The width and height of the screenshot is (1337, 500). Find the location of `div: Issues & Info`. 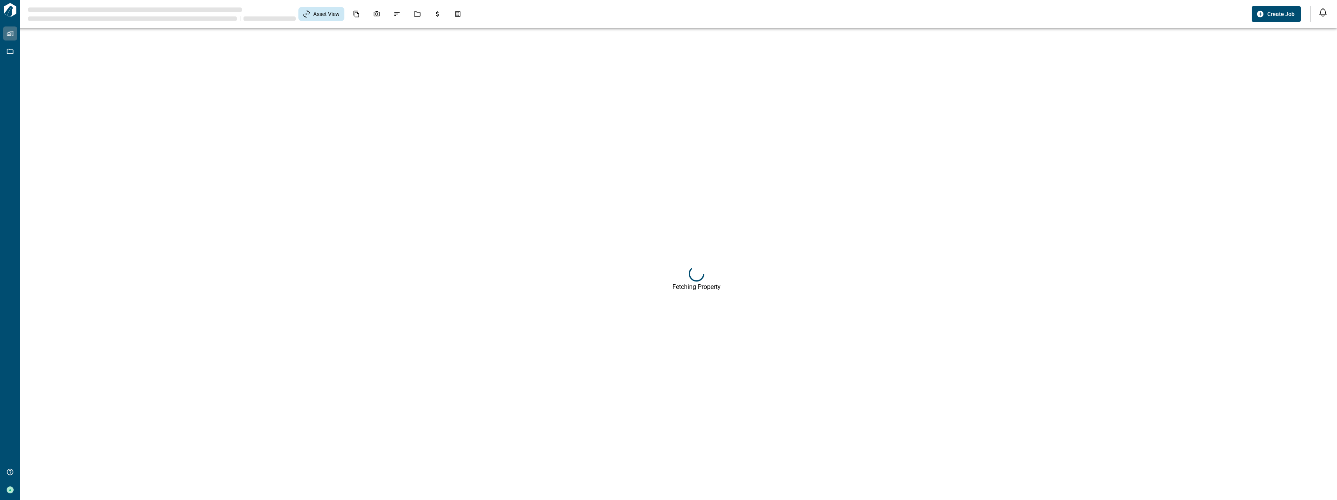

div: Issues & Info is located at coordinates (397, 14).